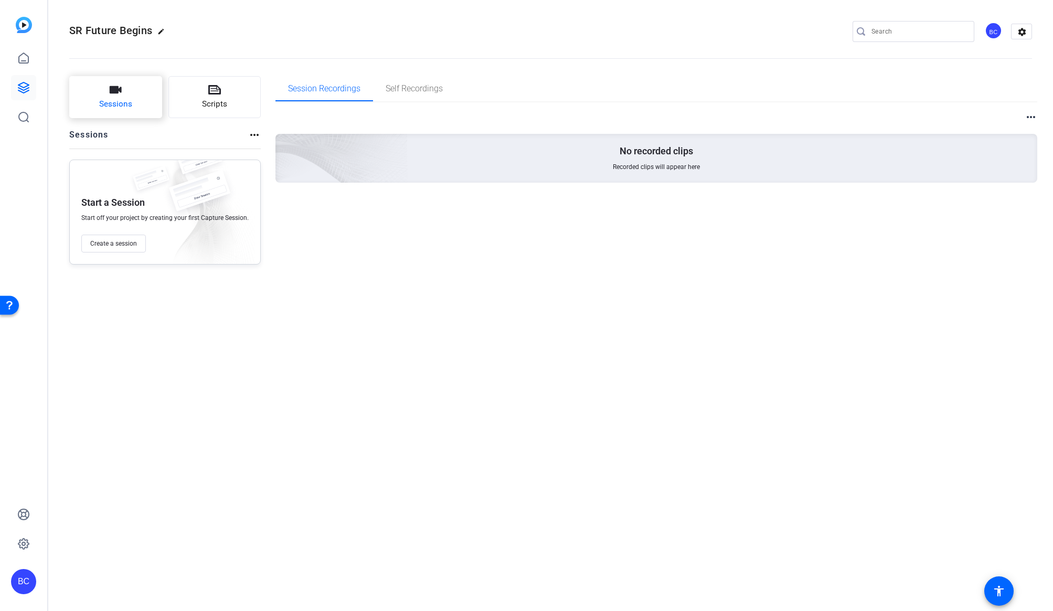 The height and width of the screenshot is (611, 1053). What do you see at coordinates (115, 97) in the screenshot?
I see `button: Sessions` at bounding box center [115, 97].